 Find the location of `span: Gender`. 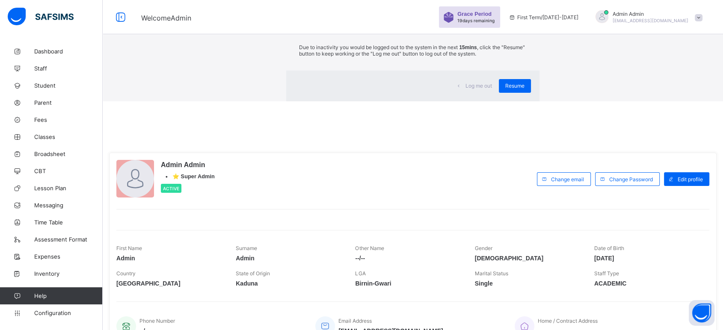

span: Gender is located at coordinates (483, 248).